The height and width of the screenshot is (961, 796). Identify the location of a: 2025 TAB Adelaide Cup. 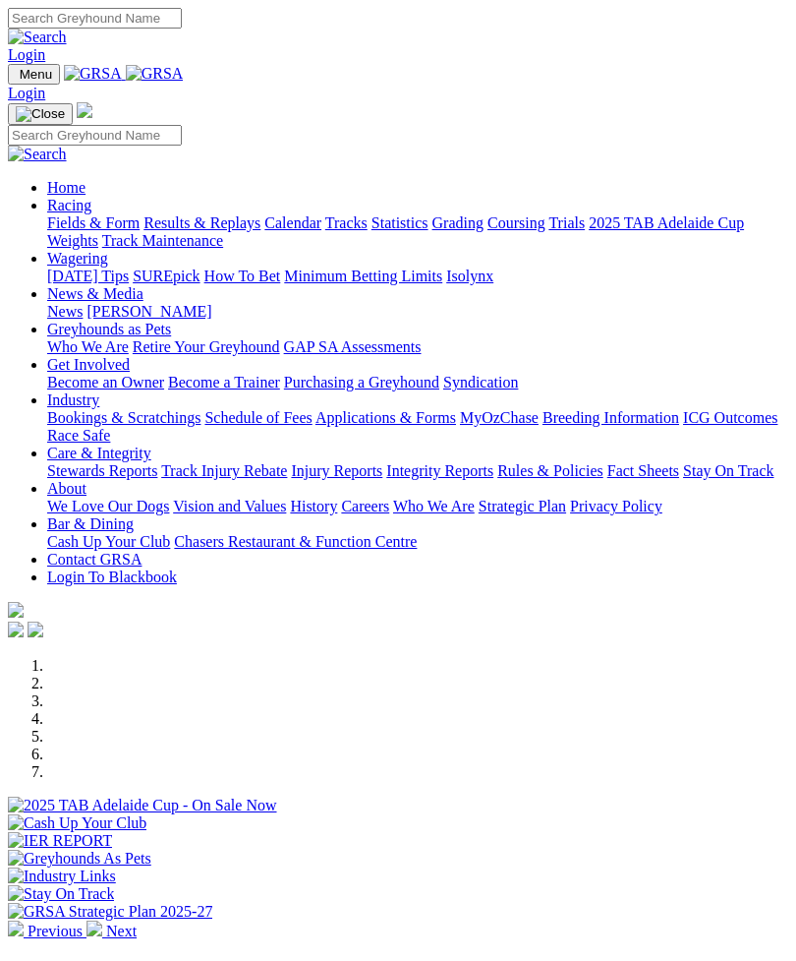
(667, 222).